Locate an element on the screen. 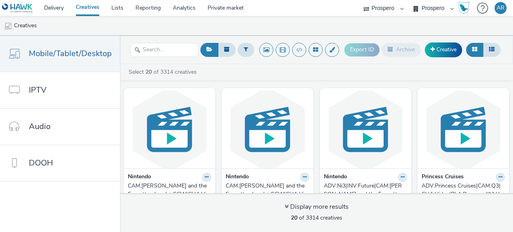 The image size is (513, 232). img: ADV:Ni3|INV:Future|CAM:Kirby and the Forgotten Land + SCW|CHA:Video|PLA:Prospero|TEC:N/A|PHA:Post... is located at coordinates (366, 129).